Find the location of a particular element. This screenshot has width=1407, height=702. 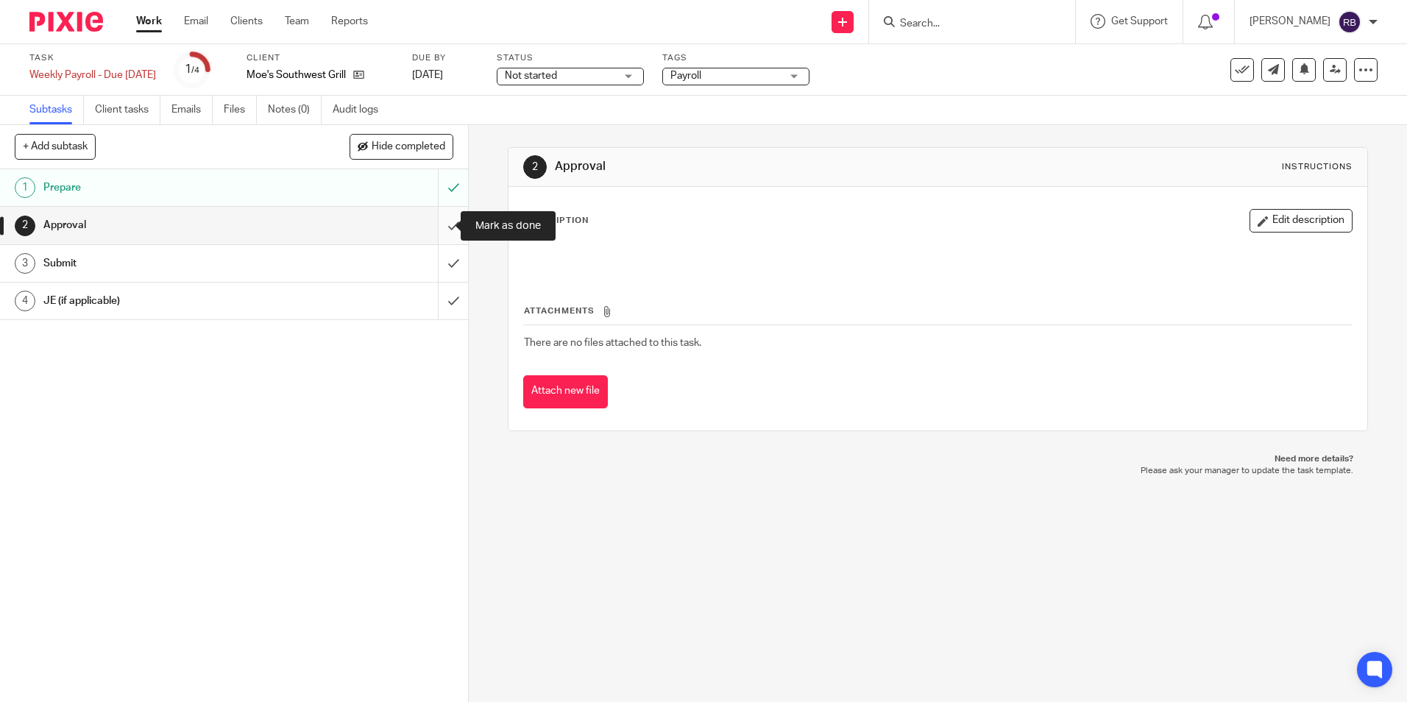

p: Need more details? is located at coordinates (937, 459).